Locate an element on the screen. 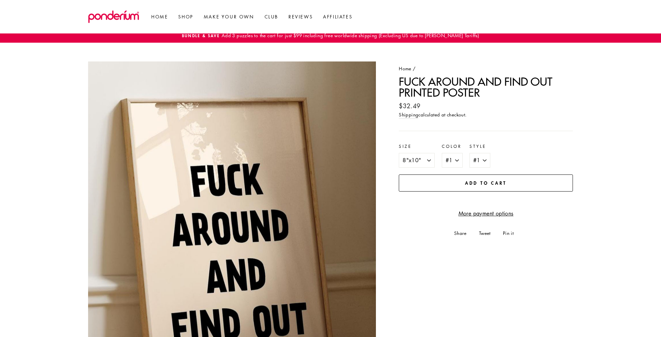 The height and width of the screenshot is (337, 661). span: Add 3 puzzles to the cart for just $99 including free worldwide shipping (Excluding US due to [PE... is located at coordinates (349, 35).